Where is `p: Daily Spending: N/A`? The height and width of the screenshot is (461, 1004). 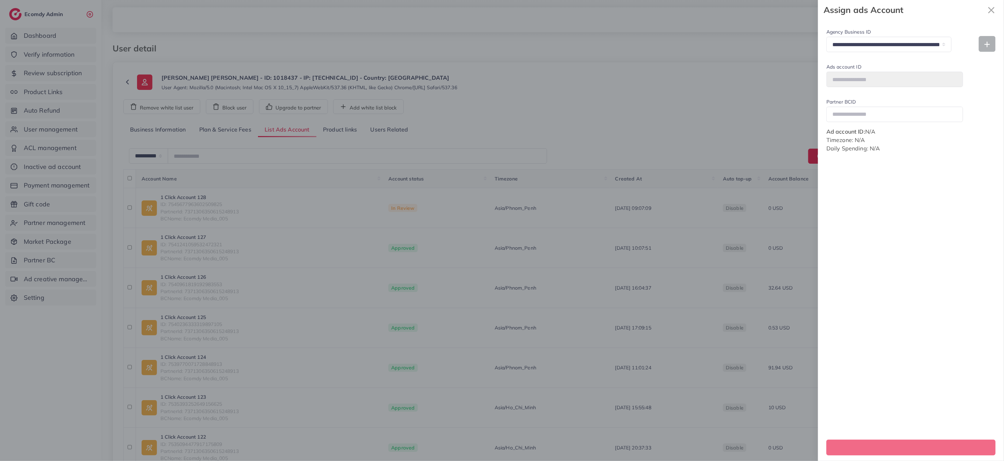
p: Daily Spending: N/A is located at coordinates (911, 148).